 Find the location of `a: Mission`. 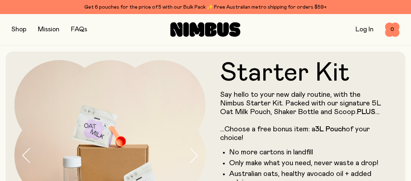

a: Mission is located at coordinates (49, 30).